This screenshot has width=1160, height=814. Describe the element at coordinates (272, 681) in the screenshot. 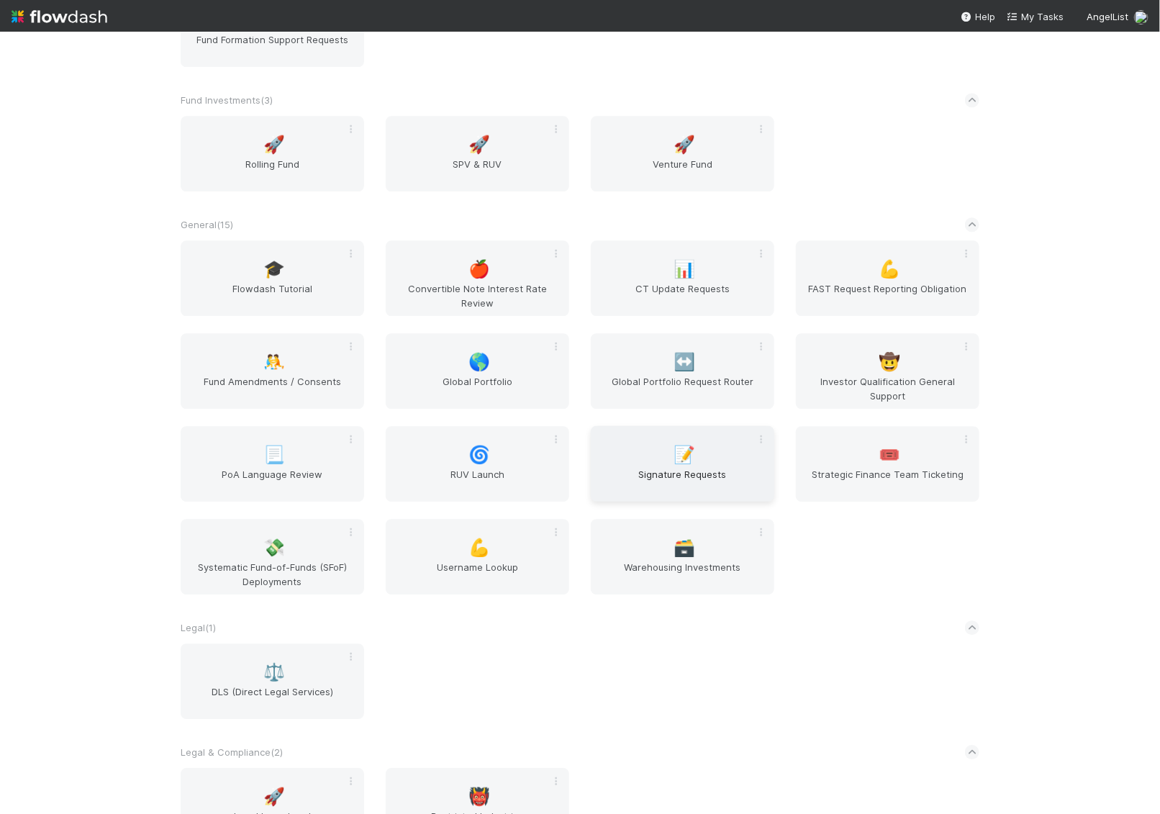

I see `a: ⚖️DLS (Direct Legal Services)` at that location.